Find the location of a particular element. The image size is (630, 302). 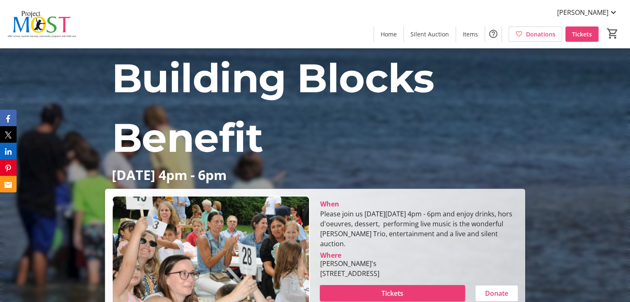

button: Cart is located at coordinates (613, 34).